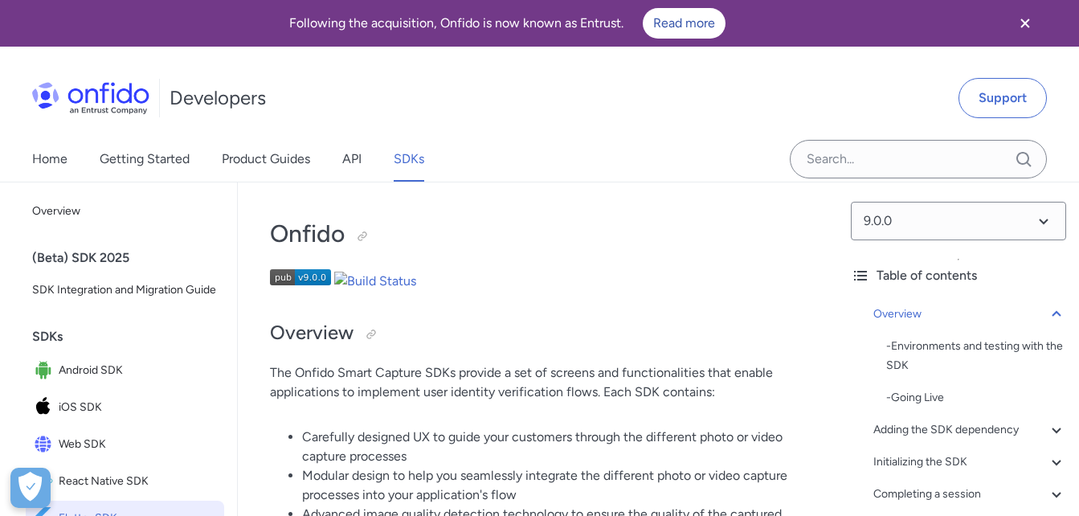  Describe the element at coordinates (31, 488) in the screenshot. I see `button: Open Preferences` at that location.